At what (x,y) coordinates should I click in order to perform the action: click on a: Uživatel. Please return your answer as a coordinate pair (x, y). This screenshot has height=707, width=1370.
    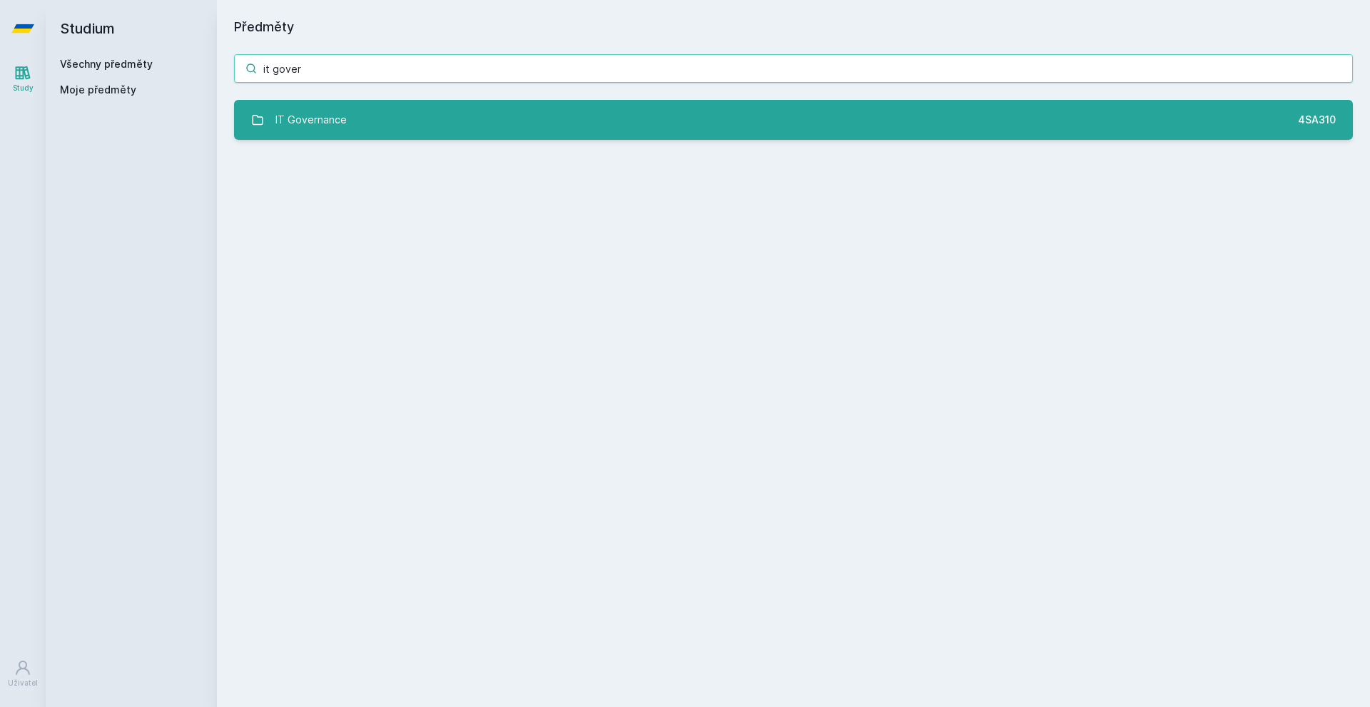
    Looking at the image, I should click on (23, 674).